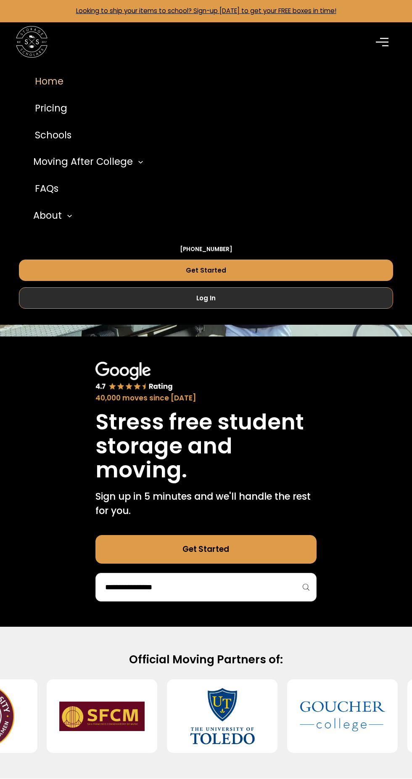 This screenshot has width=412, height=779. What do you see at coordinates (206, 189) in the screenshot?
I see `a: FAQs` at bounding box center [206, 189].